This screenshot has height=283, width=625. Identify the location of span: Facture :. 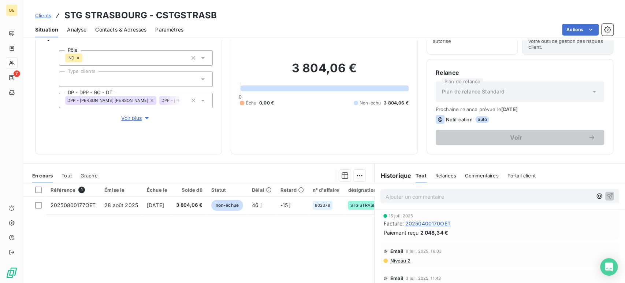
(394, 223).